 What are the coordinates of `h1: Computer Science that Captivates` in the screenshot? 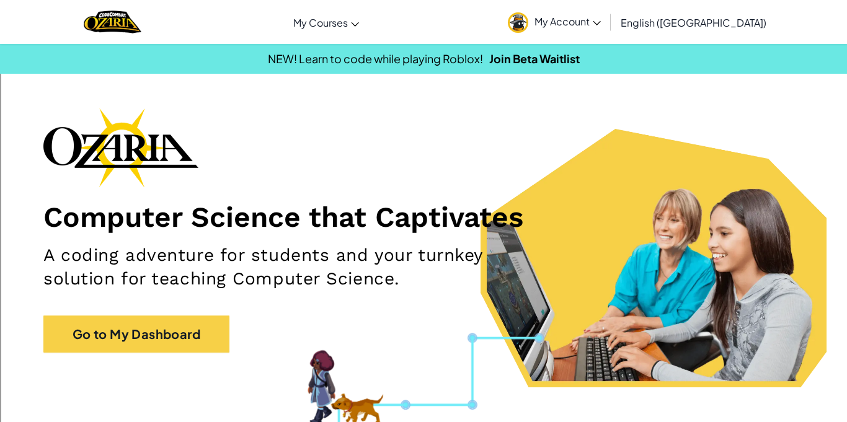 It's located at (424, 217).